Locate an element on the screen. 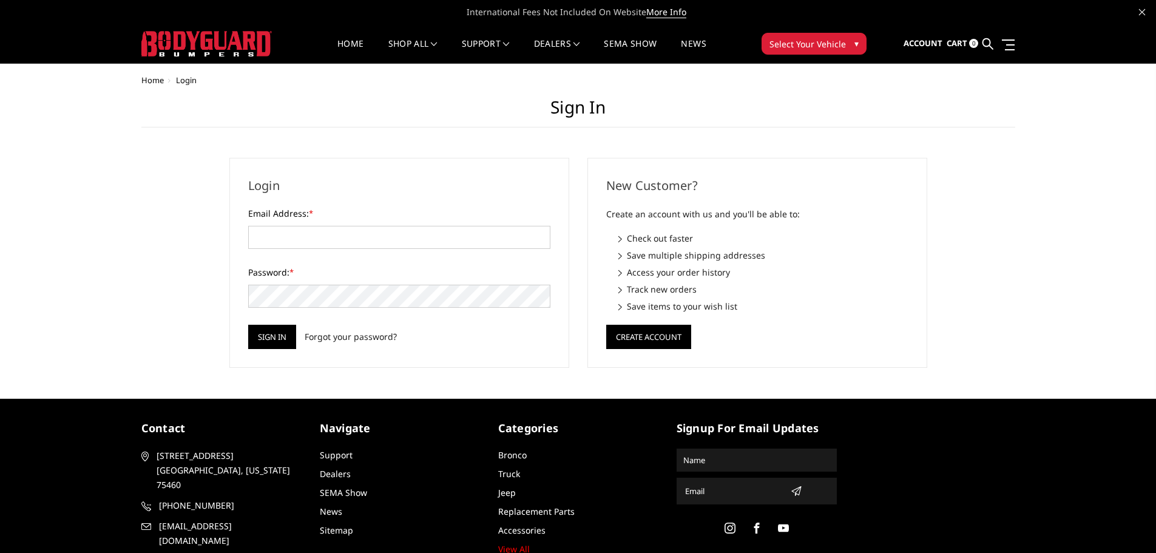 Image resolution: width=1156 pixels, height=553 pixels. span: Login is located at coordinates (186, 80).